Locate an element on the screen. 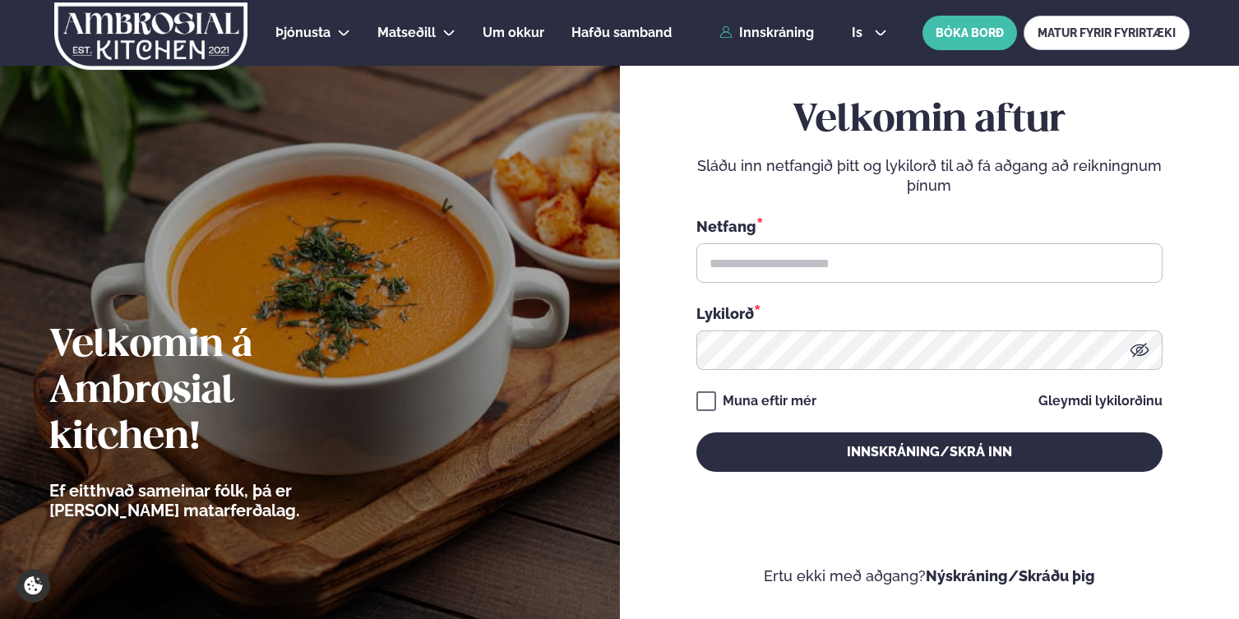 The width and height of the screenshot is (1239, 619). a: Hafðu samband is located at coordinates (622, 33).